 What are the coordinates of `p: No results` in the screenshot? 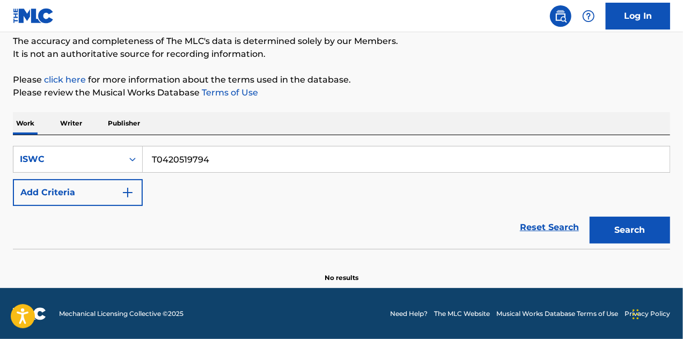 It's located at (341, 271).